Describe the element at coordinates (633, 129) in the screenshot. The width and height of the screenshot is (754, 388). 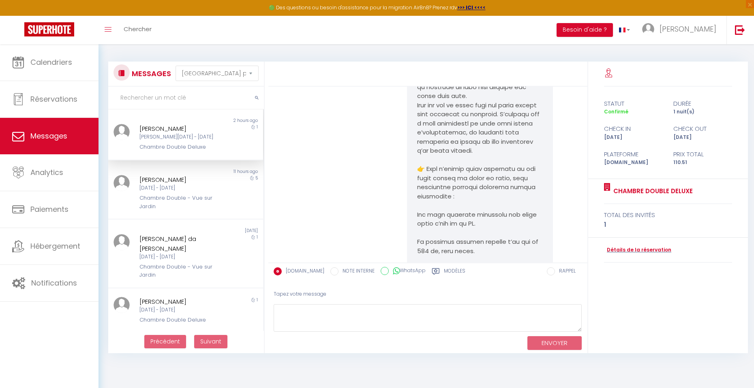
I see `div: check in` at that location.